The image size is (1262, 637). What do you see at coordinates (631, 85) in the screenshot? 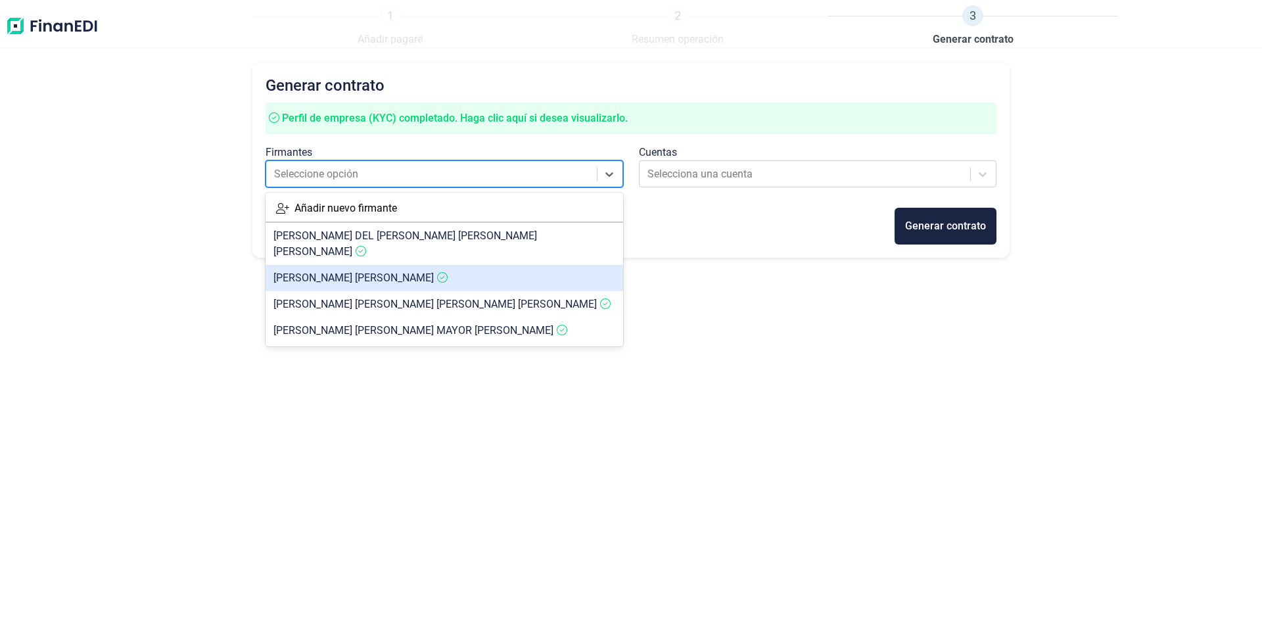
I see `h2: Generar contrato` at bounding box center [631, 85].